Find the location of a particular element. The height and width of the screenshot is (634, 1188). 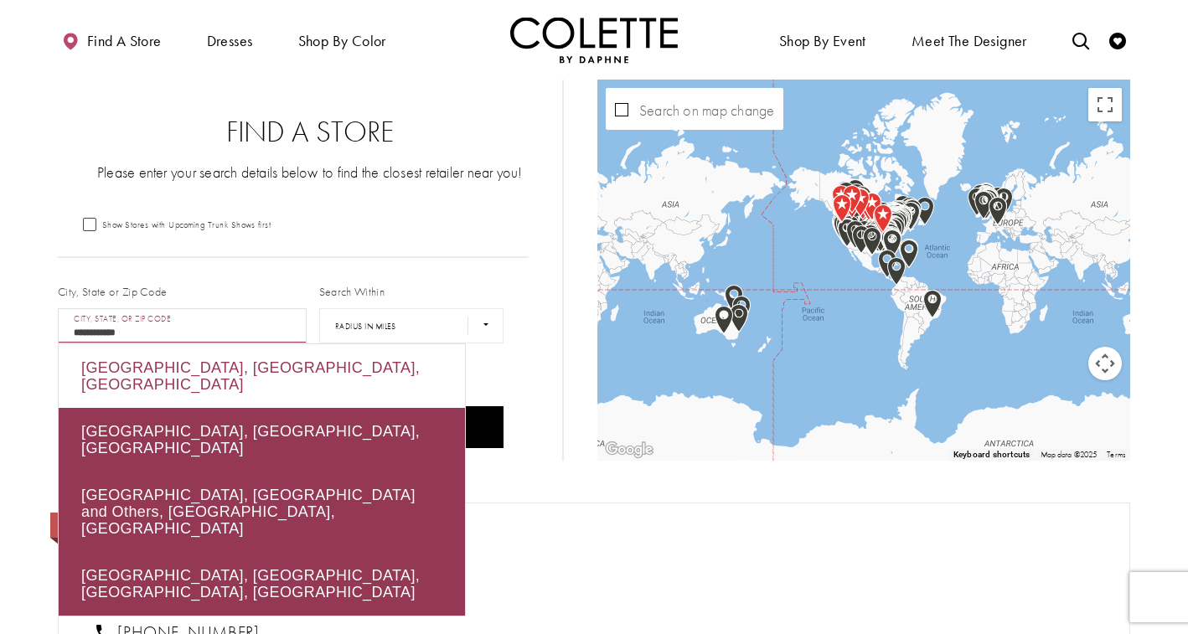

a: Open this area in Google Maps (opens a new window) is located at coordinates (629, 450).